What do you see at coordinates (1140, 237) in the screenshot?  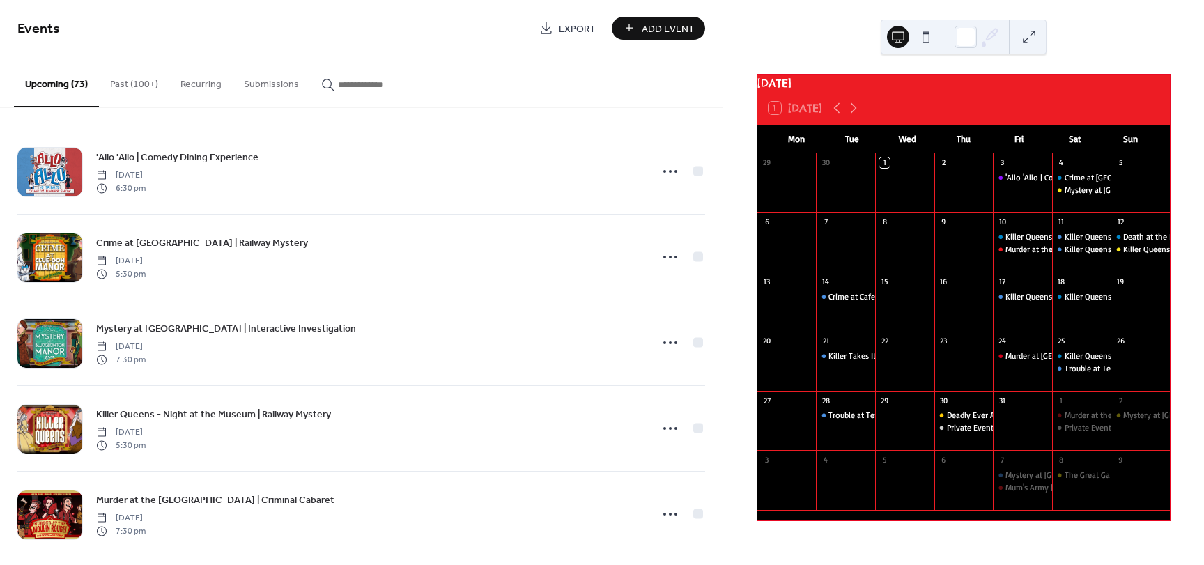 I see `div: Death at the Rock and Roll Diner | Railway Mystery` at bounding box center [1140, 237].